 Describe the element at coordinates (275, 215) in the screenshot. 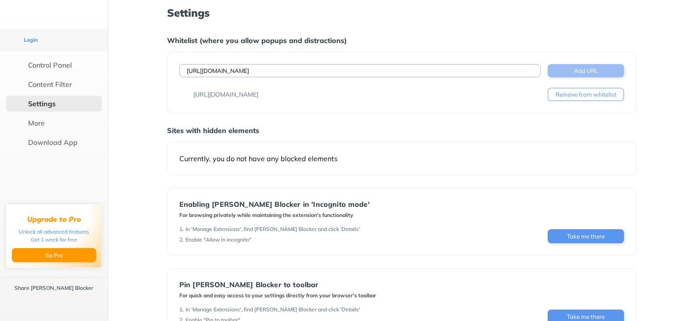

I see `div: For browsing privately while maintaining the extension's functionality` at that location.